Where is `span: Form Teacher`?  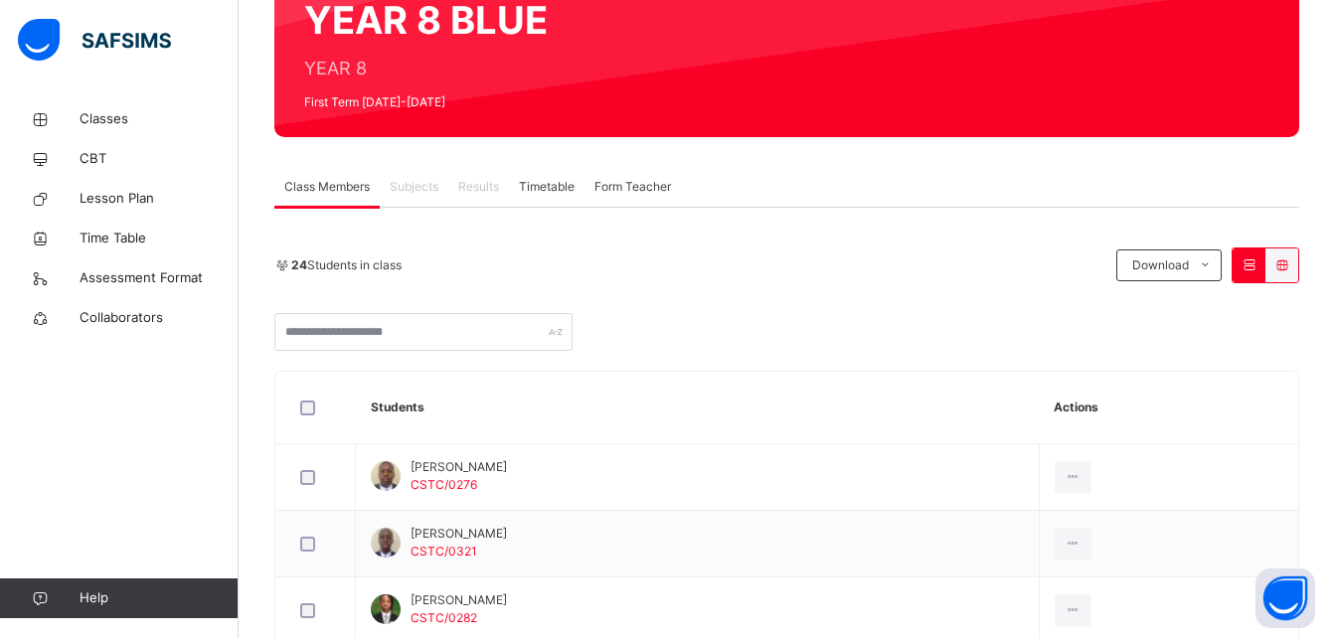 span: Form Teacher is located at coordinates (632, 187).